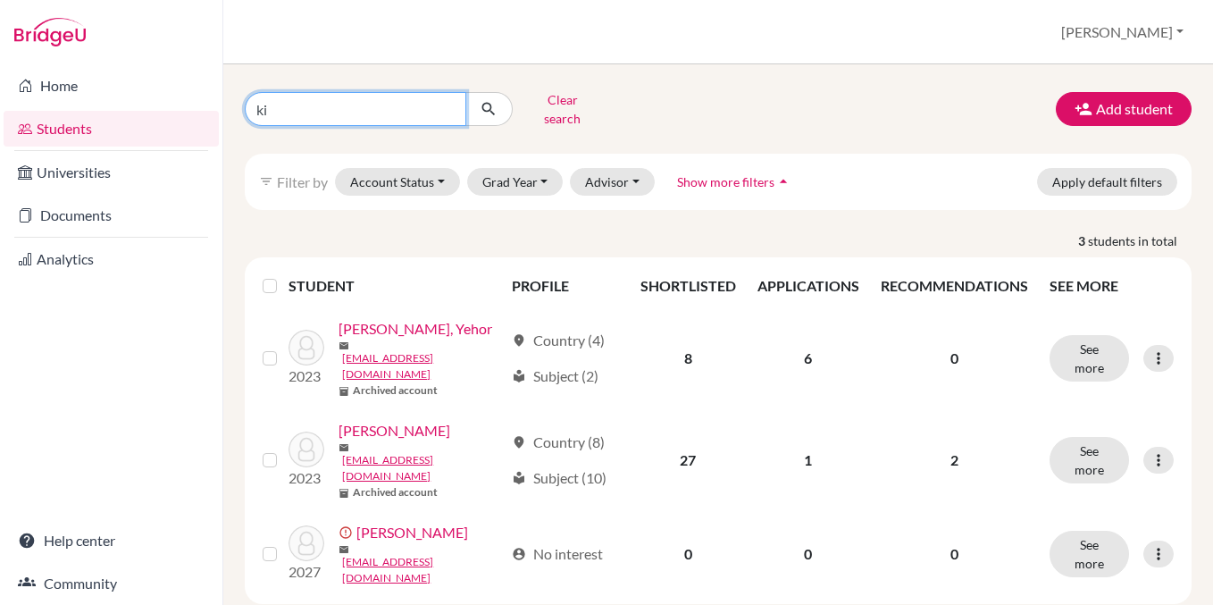 The image size is (1213, 605). Describe the element at coordinates (306, 572) in the screenshot. I see `p: 2027` at that location.